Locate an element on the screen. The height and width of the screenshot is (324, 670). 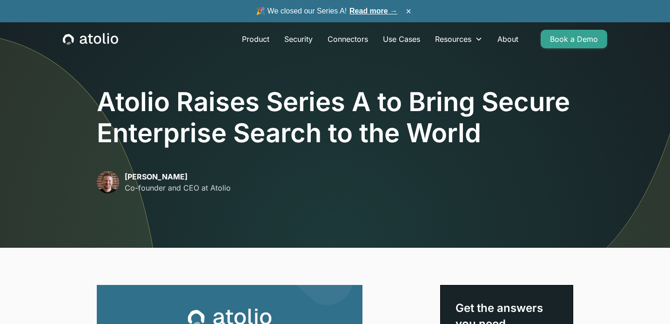
a: Use Cases is located at coordinates (401, 39).